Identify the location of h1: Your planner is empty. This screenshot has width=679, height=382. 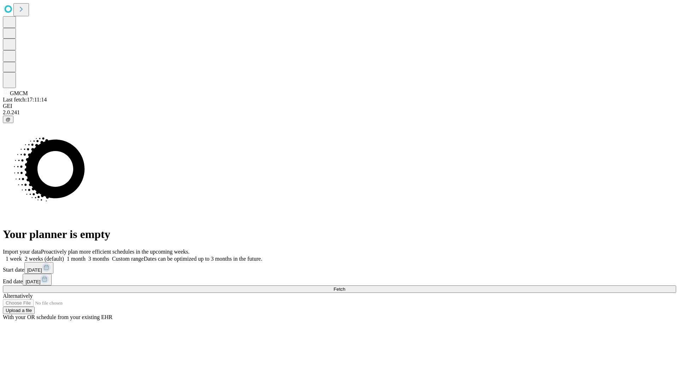
(340, 234).